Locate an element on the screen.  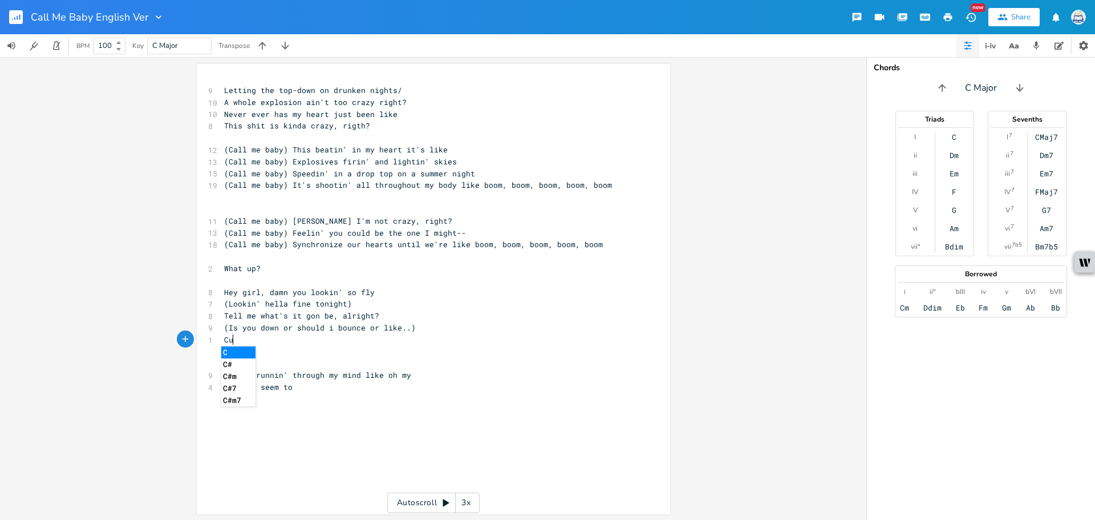
li: C#7 is located at coordinates (238, 388).